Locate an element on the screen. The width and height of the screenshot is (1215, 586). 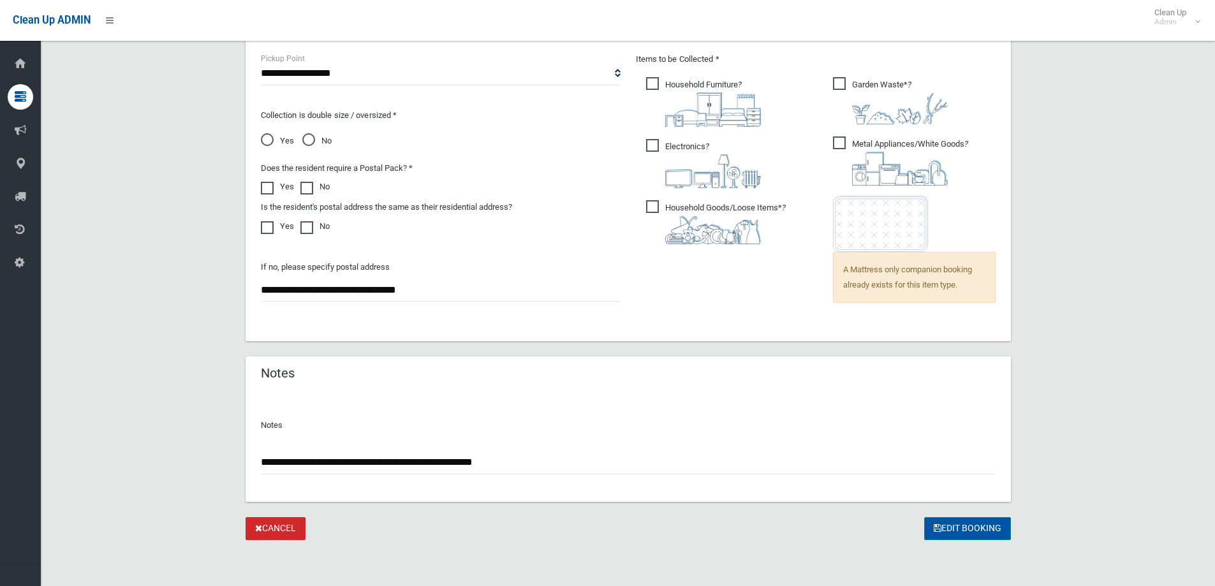
span: Electronics is located at coordinates (704, 163).